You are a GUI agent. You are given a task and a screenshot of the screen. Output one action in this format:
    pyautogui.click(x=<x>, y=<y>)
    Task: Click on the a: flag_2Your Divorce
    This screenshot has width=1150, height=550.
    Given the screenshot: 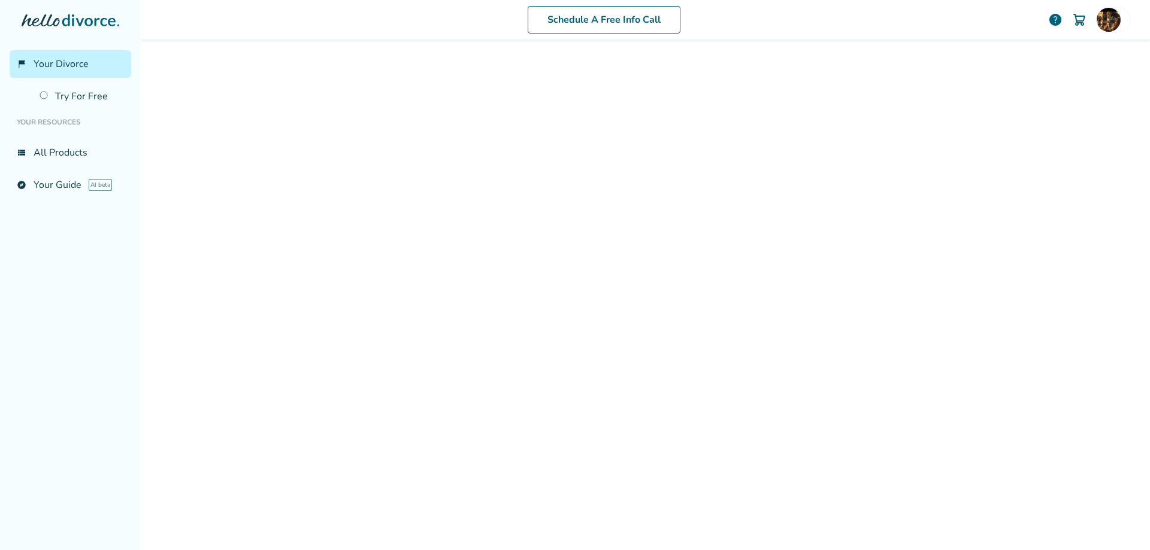 What is the action you would take?
    pyautogui.click(x=70, y=64)
    